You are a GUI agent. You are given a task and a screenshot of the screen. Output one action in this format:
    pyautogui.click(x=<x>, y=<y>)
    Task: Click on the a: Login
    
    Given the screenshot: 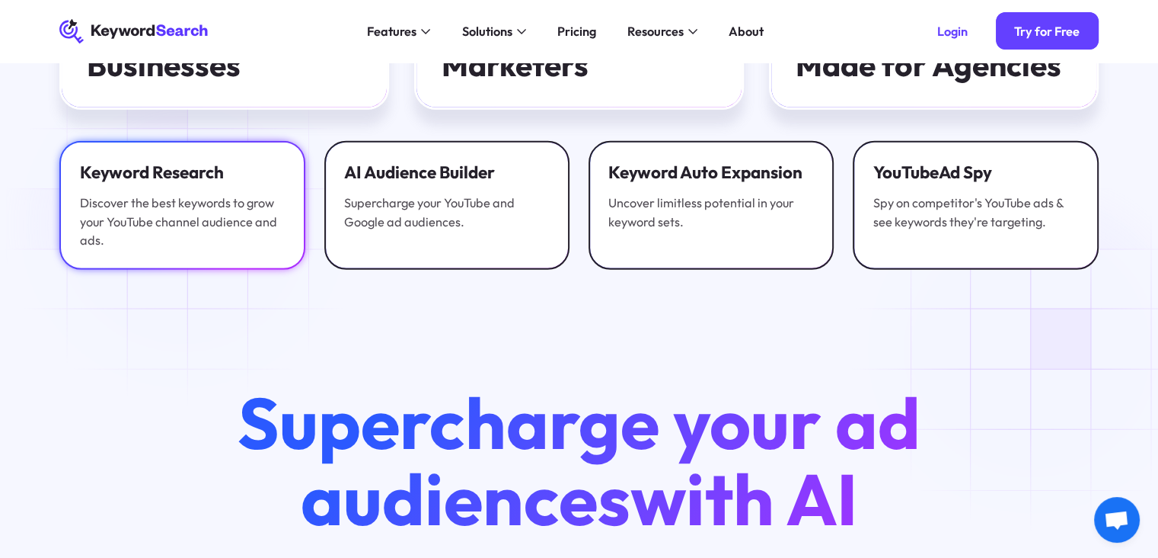 What is the action you would take?
    pyautogui.click(x=952, y=30)
    